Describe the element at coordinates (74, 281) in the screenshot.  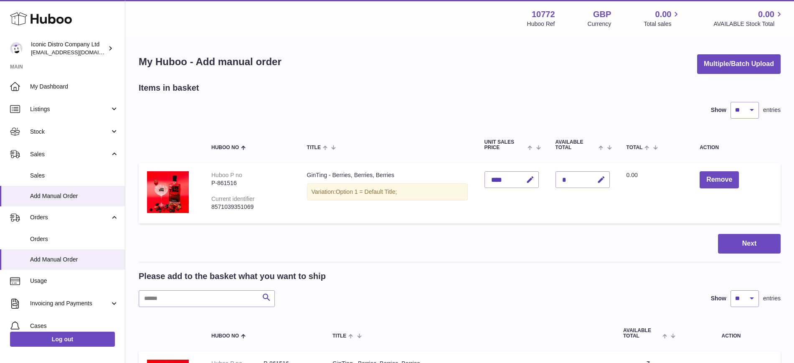
I see `span: Usage` at that location.